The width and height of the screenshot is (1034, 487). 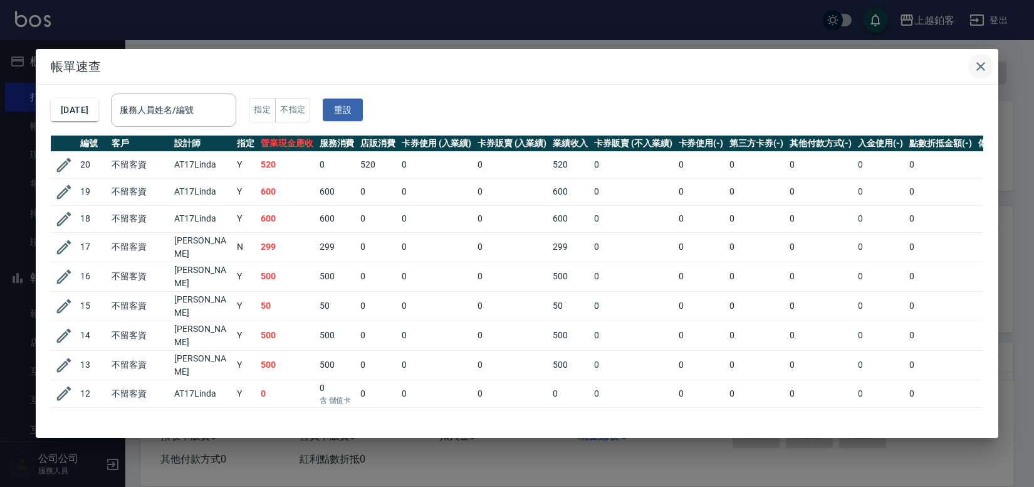 I want to click on th: 備註, so click(x=987, y=144).